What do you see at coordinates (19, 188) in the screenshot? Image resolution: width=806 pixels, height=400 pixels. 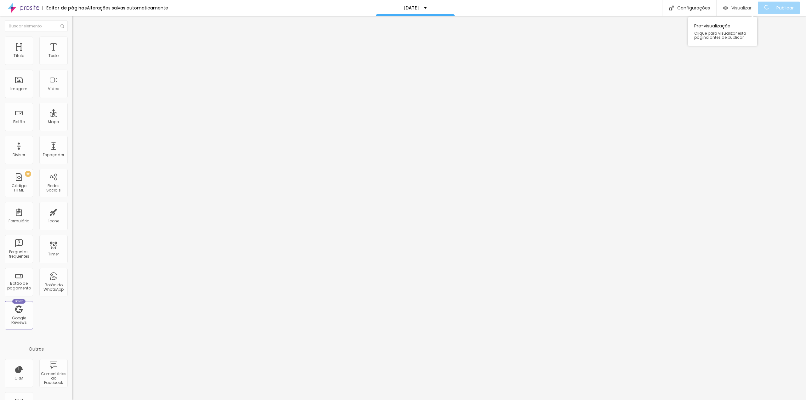 I see `div: Código HTML` at bounding box center [19, 188].